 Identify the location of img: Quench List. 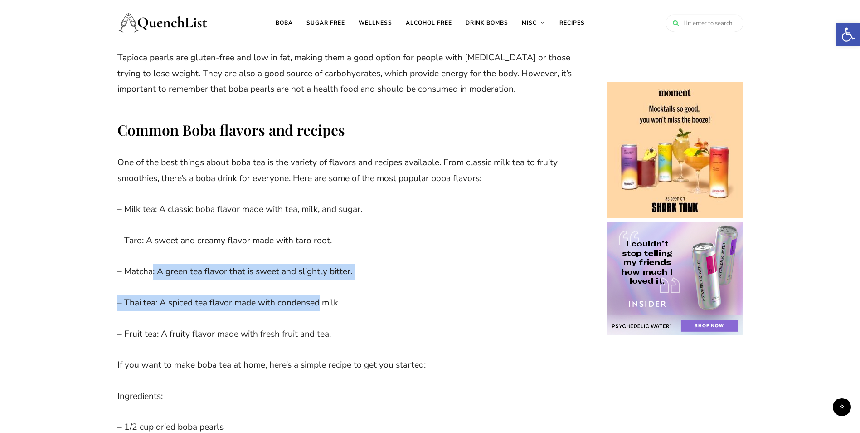
(163, 23).